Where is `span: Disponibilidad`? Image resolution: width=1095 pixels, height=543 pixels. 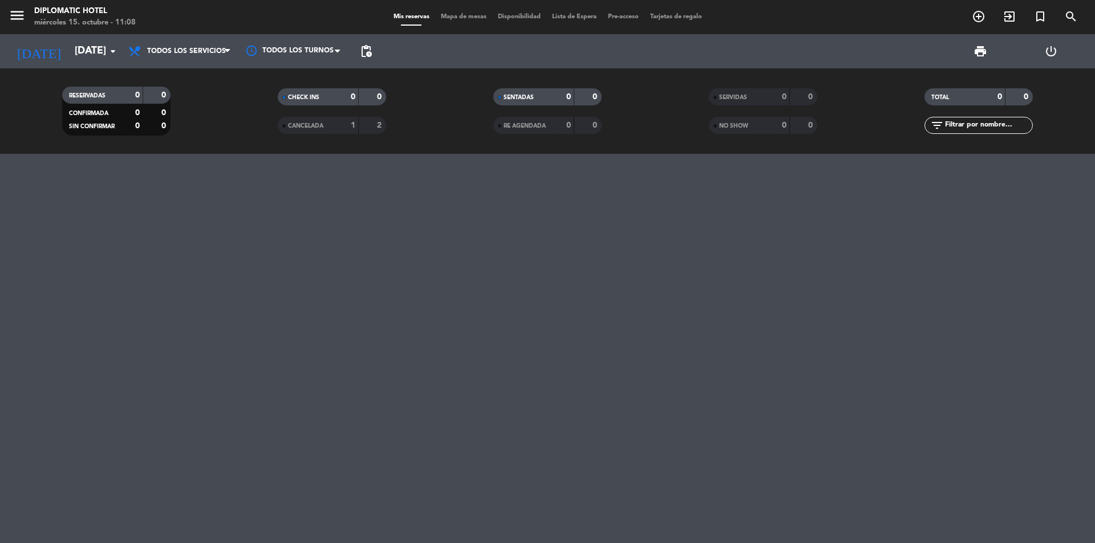
span: Disponibilidad is located at coordinates (519, 17).